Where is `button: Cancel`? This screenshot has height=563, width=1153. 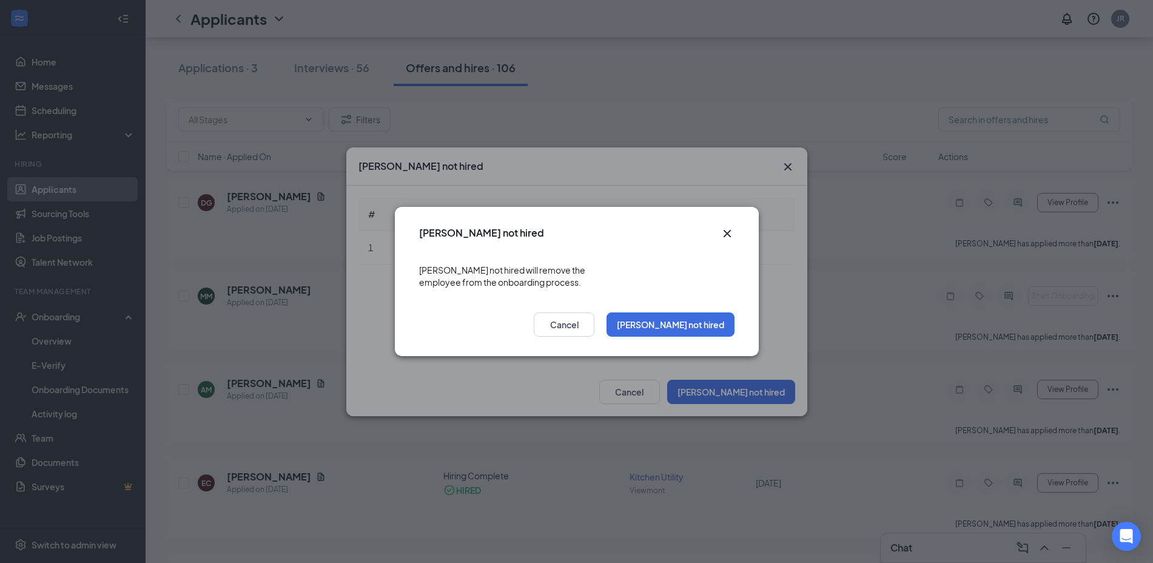 button: Cancel is located at coordinates (564, 325).